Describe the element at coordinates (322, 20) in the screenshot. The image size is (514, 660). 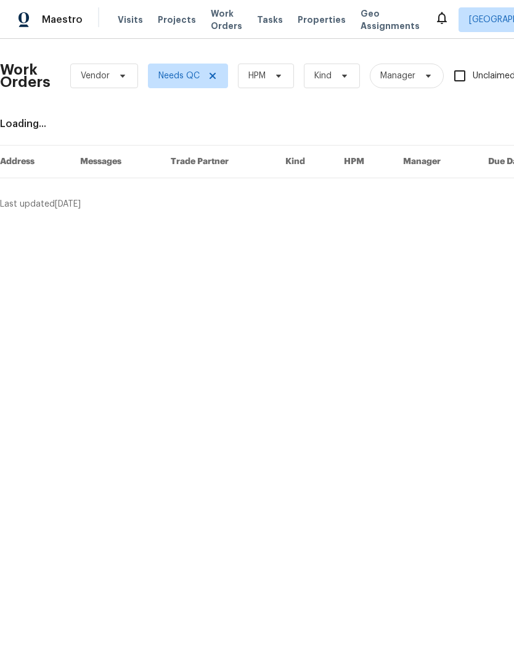
I see `span: Properties` at that location.